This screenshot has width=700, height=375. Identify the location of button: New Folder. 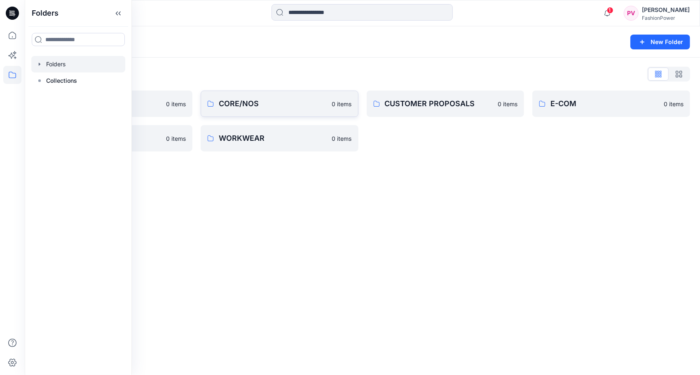
(660, 42).